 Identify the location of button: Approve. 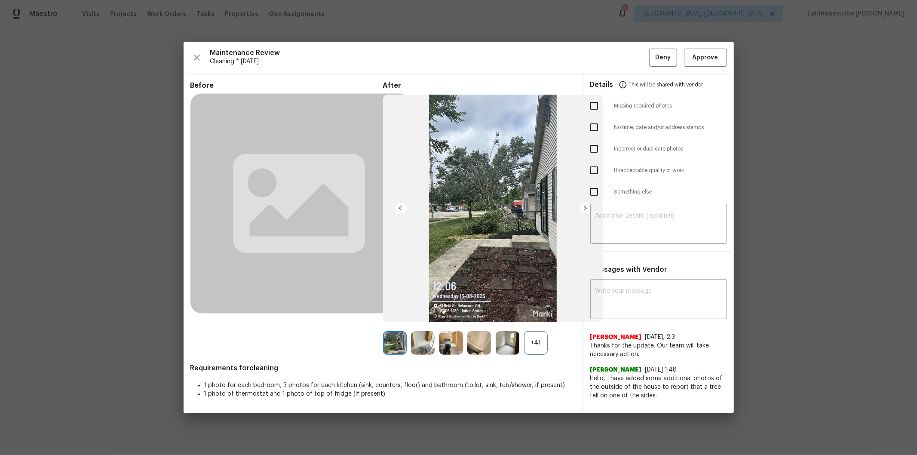
(706, 58).